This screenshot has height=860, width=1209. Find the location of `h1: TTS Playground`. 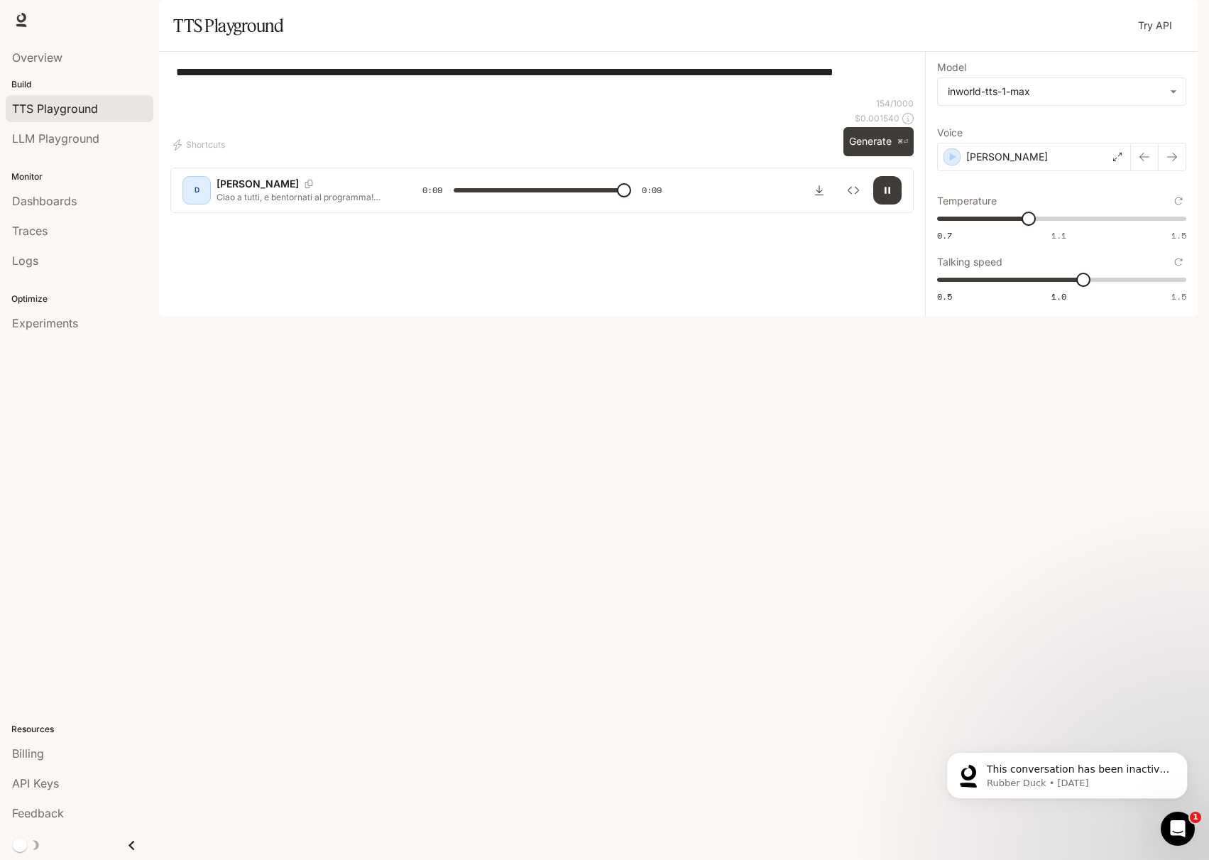

h1: TTS Playground is located at coordinates (228, 26).